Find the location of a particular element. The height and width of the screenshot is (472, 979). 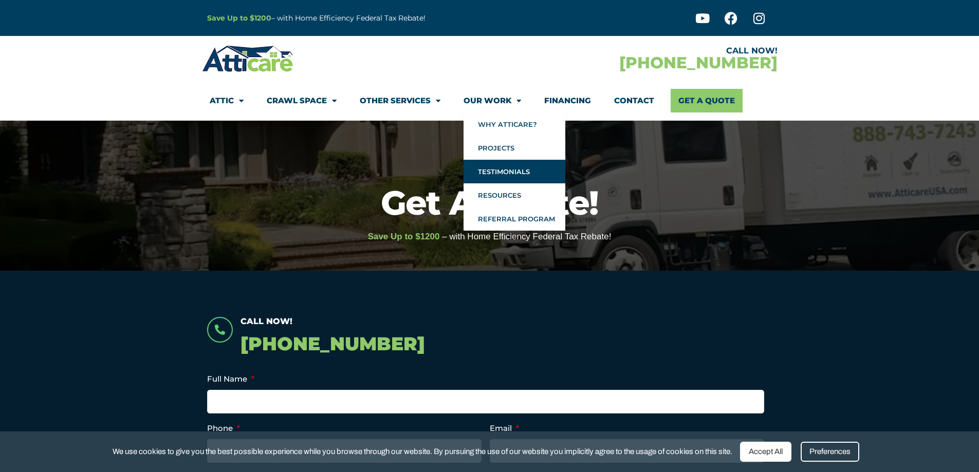

a: Other Services is located at coordinates (400, 101).